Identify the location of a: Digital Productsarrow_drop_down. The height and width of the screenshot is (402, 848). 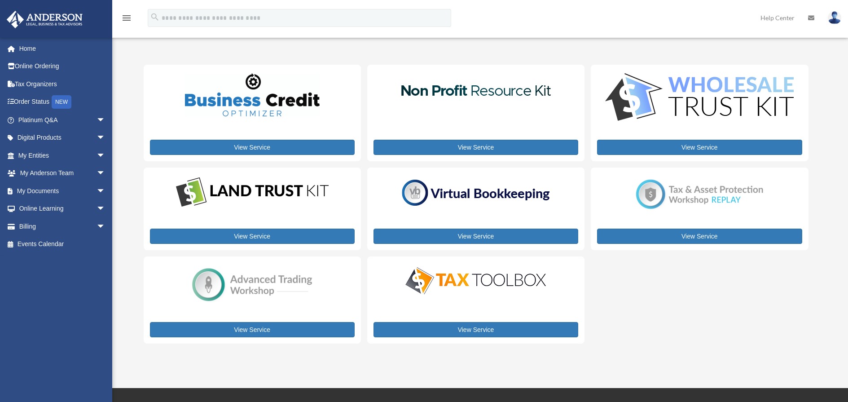
(60, 138).